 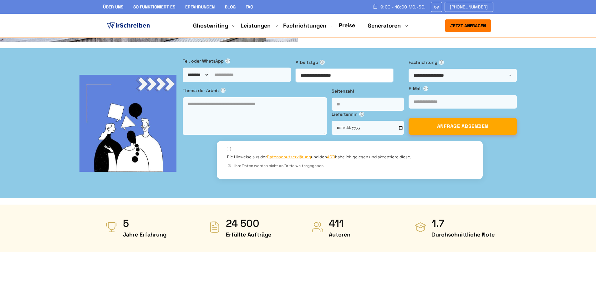 What do you see at coordinates (255, 90) in the screenshot?
I see `label: Thema der Arbeit` at bounding box center [255, 90].